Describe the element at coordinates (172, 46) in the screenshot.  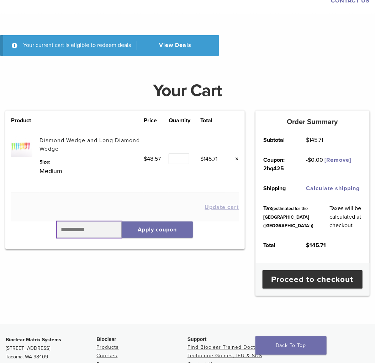
I see `a: View Deals` at that location.